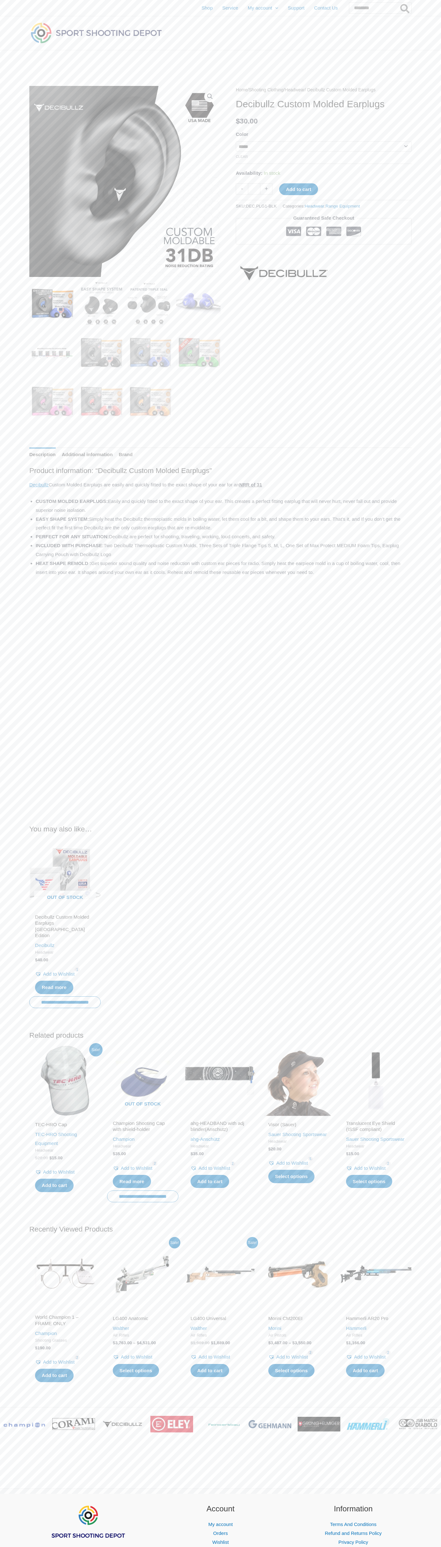 This screenshot has width=441, height=1547. What do you see at coordinates (149, 402) in the screenshot?
I see `img: Decibullz Custom Molded Earplugs - Image 11` at bounding box center [149, 402].